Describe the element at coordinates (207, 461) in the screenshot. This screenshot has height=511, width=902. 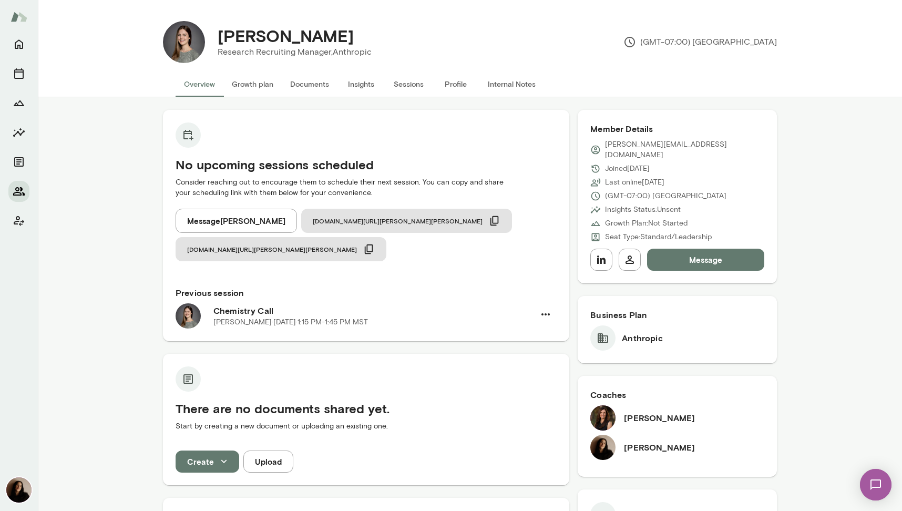
I see `button: Create` at that location.